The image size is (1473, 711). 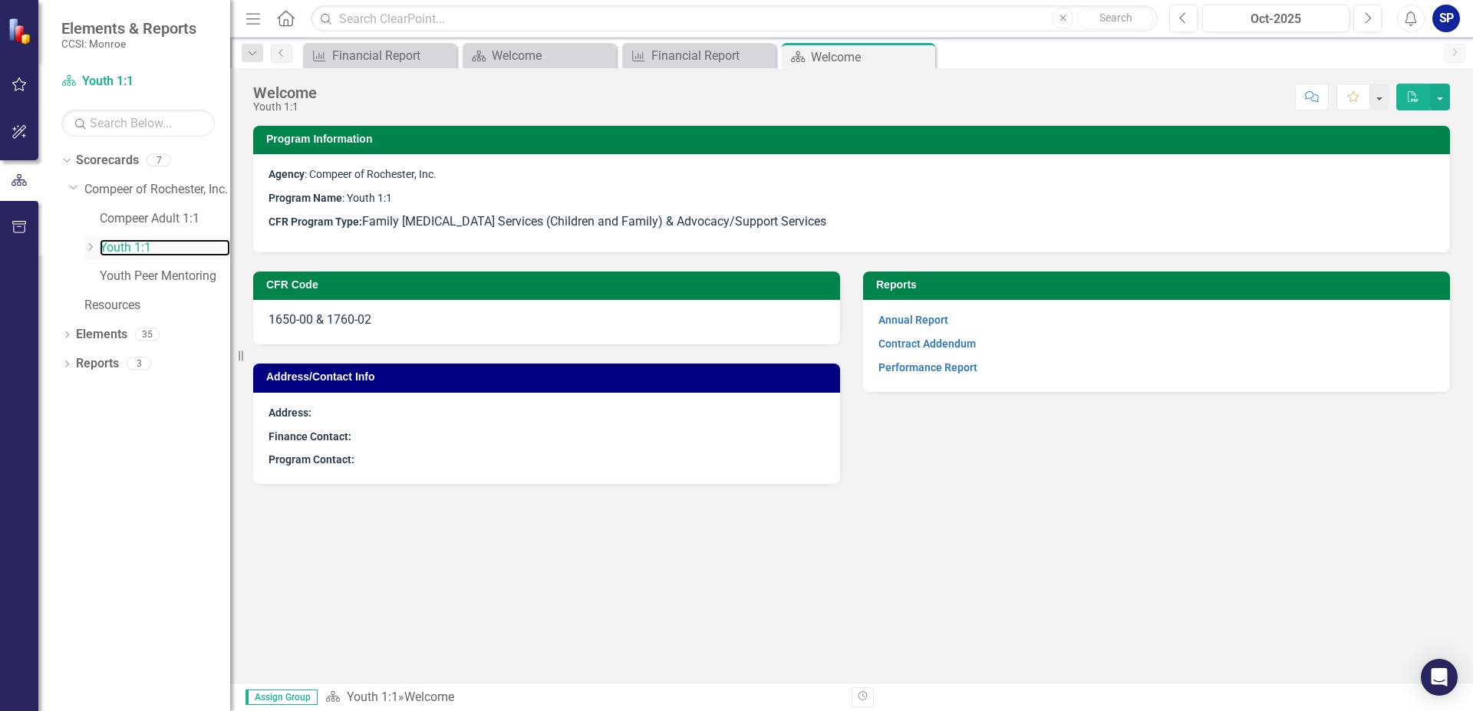 What do you see at coordinates (21, 30) in the screenshot?
I see `img: ClearPoint Strategy` at bounding box center [21, 30].